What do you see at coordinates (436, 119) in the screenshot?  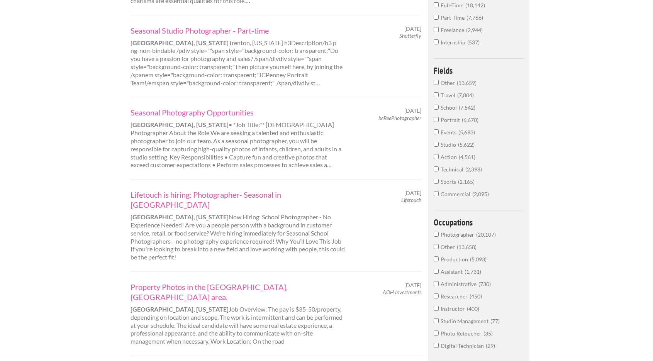 I see `input: Portrait6,670` at bounding box center [436, 119].